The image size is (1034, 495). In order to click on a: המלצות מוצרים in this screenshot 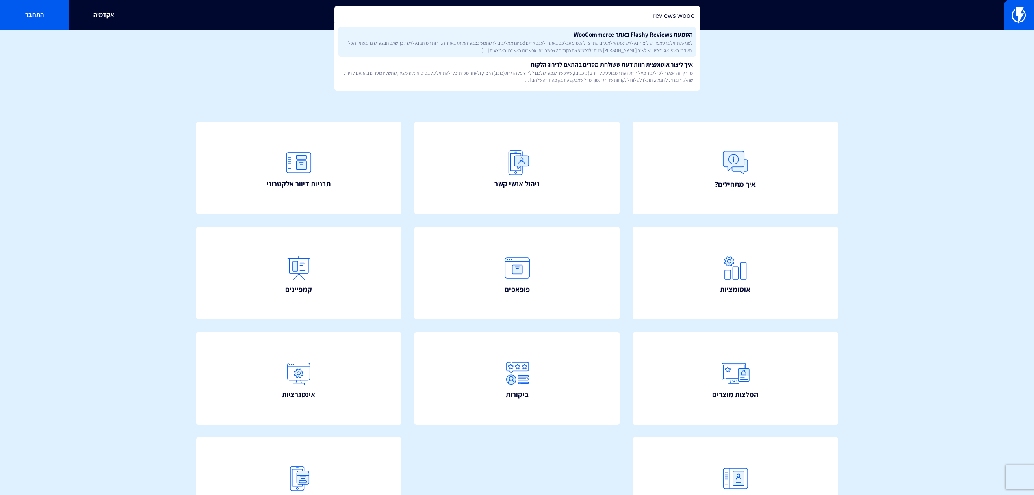, I will do `click(735, 379)`.